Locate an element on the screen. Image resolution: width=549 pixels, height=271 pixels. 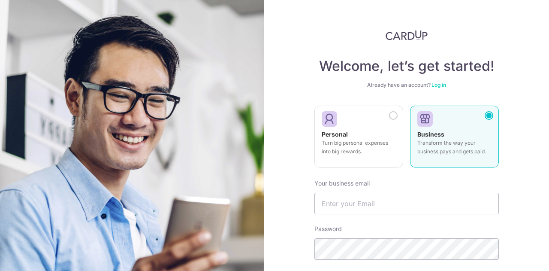
label: Password is located at coordinates (328, 229).